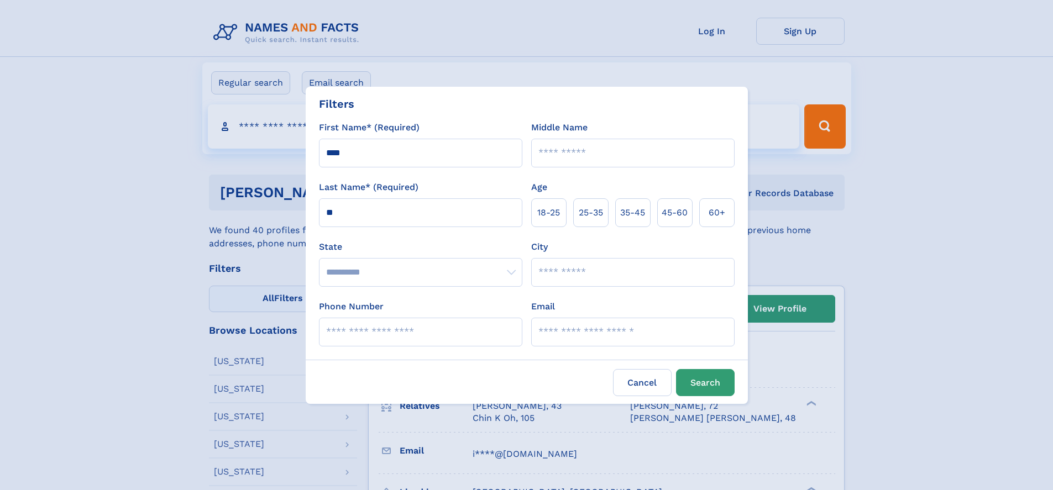  What do you see at coordinates (548, 213) in the screenshot?
I see `span: 18‑25` at bounding box center [548, 213].